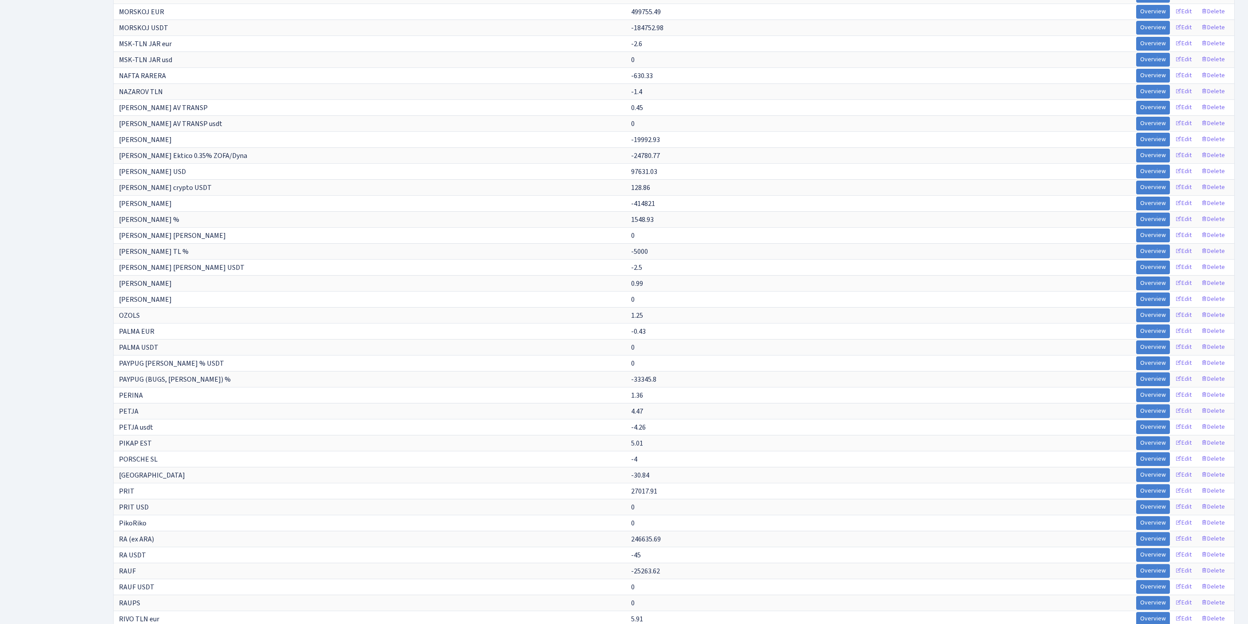 Image resolution: width=1248 pixels, height=624 pixels. What do you see at coordinates (642, 220) in the screenshot?
I see `span: 1548.93` at bounding box center [642, 220].